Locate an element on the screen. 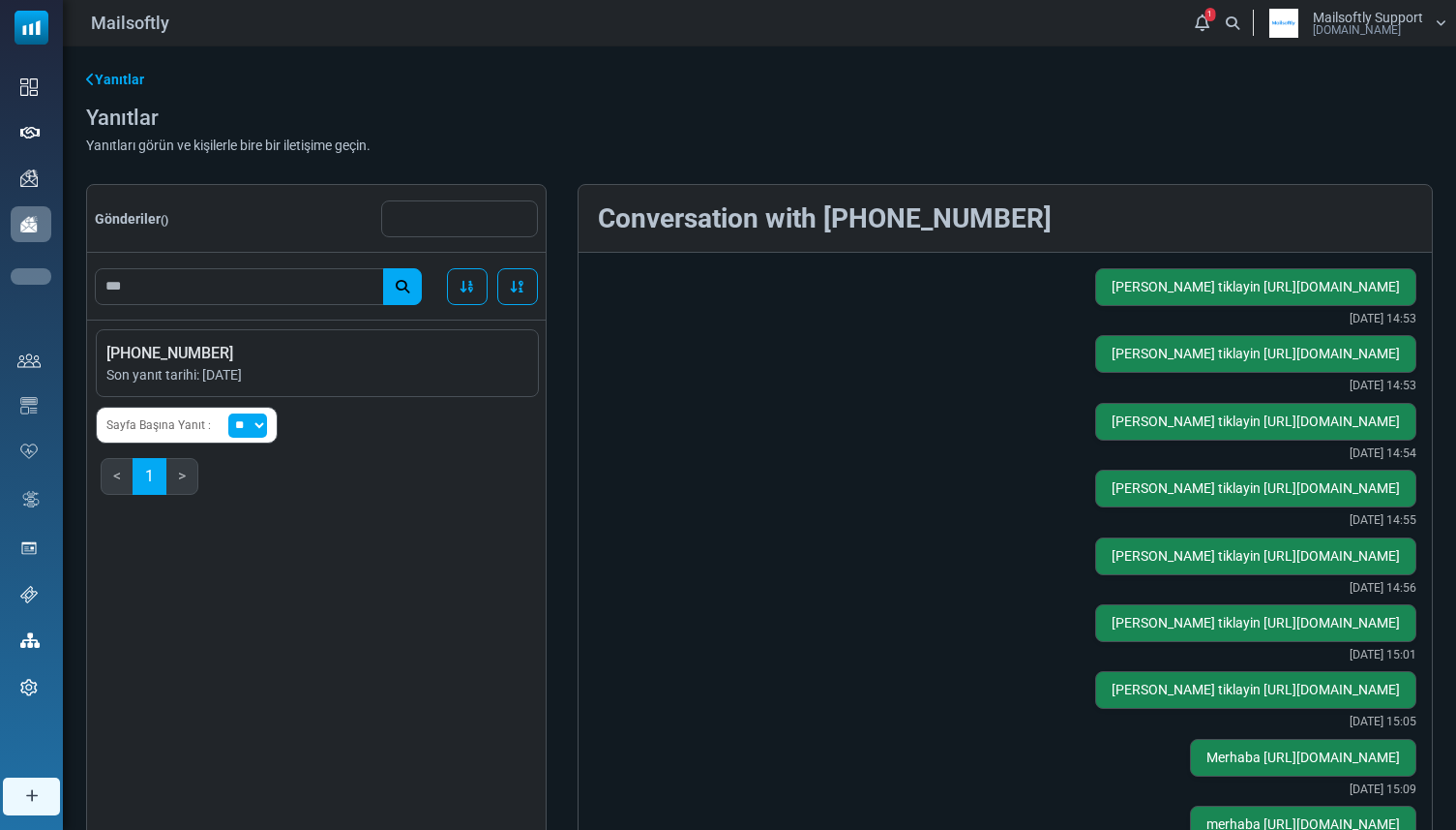  span: Mailsoftly Support is located at coordinates (1368, 17).